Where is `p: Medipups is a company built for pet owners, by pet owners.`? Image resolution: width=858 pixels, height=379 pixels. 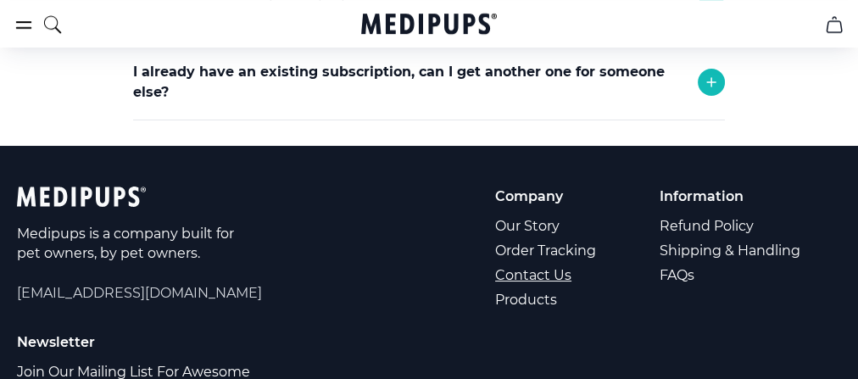
p: Medipups is a company built for pet owners, by pet owners. is located at coordinates (127, 243).